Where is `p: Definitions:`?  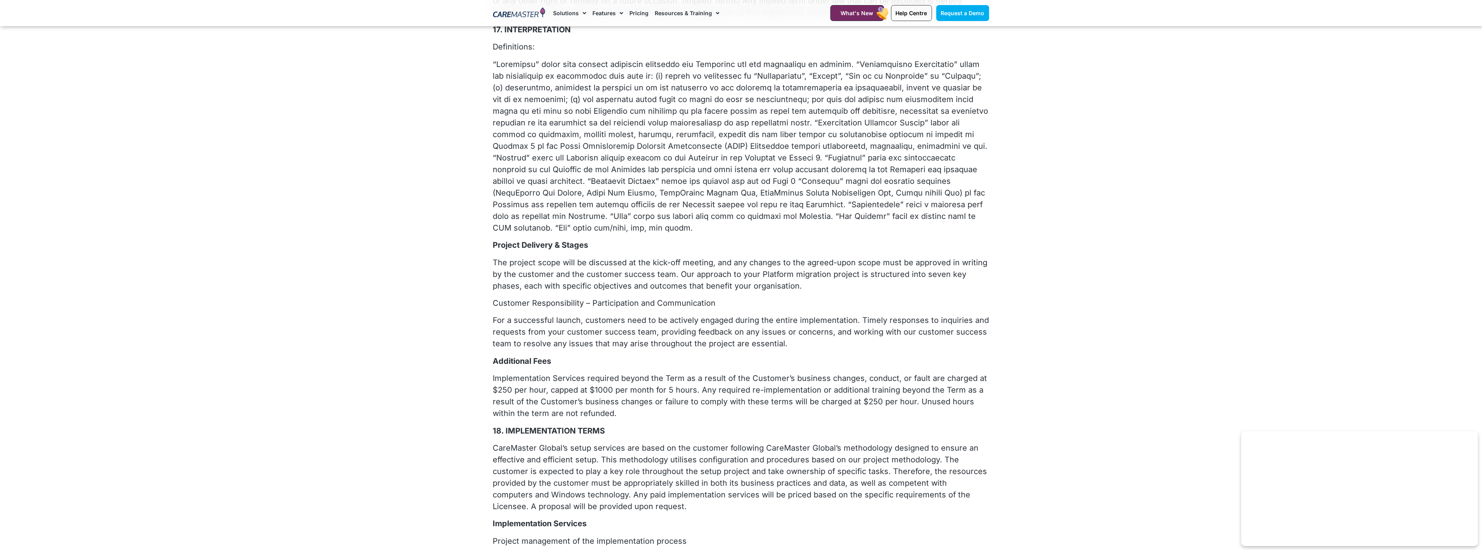
p: Definitions: is located at coordinates (741, 47).